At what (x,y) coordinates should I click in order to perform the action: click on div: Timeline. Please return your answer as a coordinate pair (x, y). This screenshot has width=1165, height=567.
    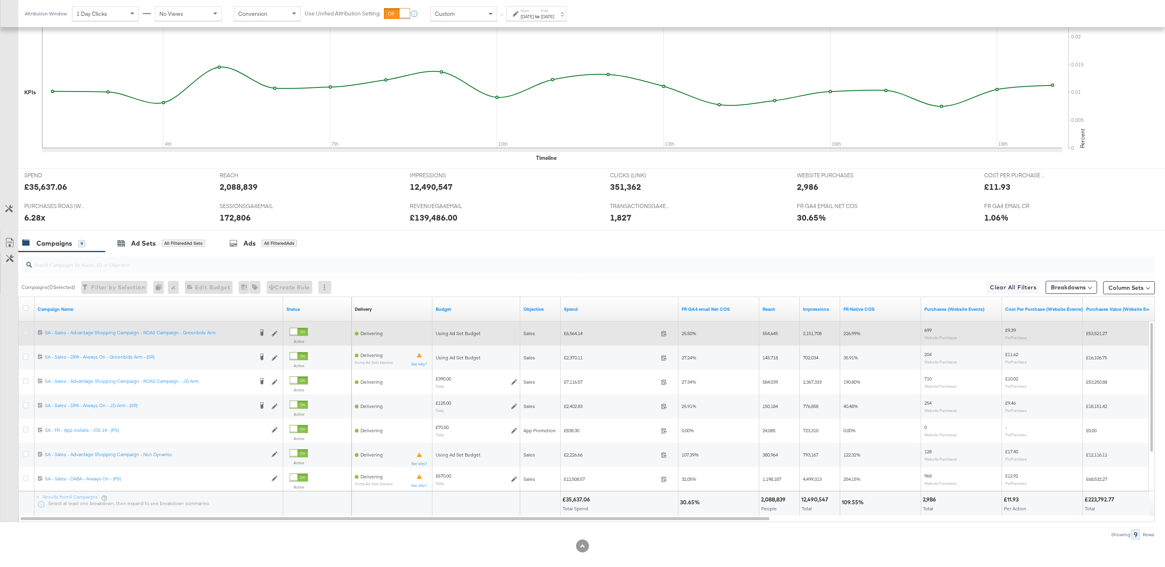
    Looking at the image, I should click on (546, 158).